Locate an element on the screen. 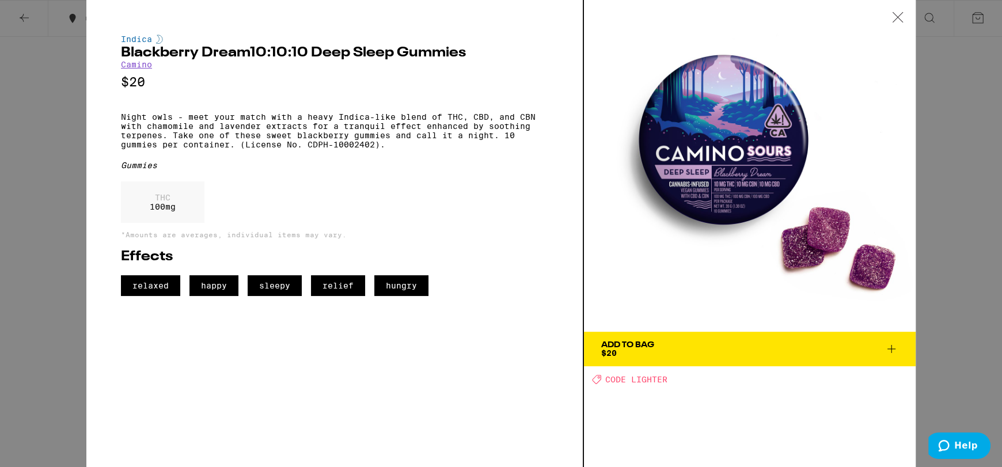 The width and height of the screenshot is (1002, 467). div: Gummies is located at coordinates (334, 165).